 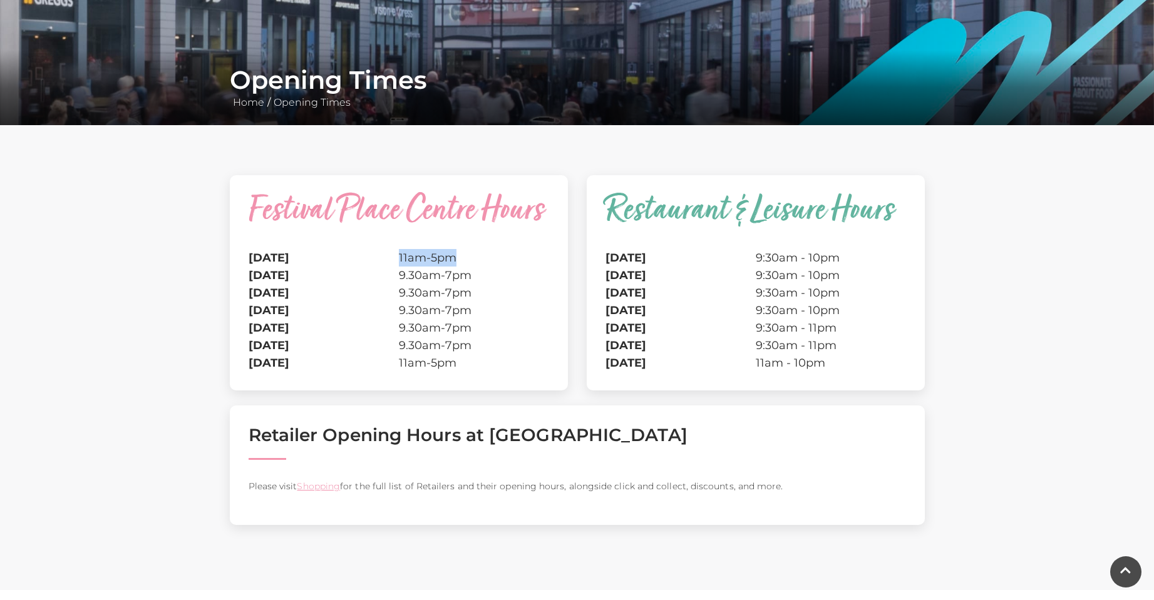 What do you see at coordinates (756, 222) in the screenshot?
I see `caption: Restaurant & Leisure Hours` at bounding box center [756, 222].